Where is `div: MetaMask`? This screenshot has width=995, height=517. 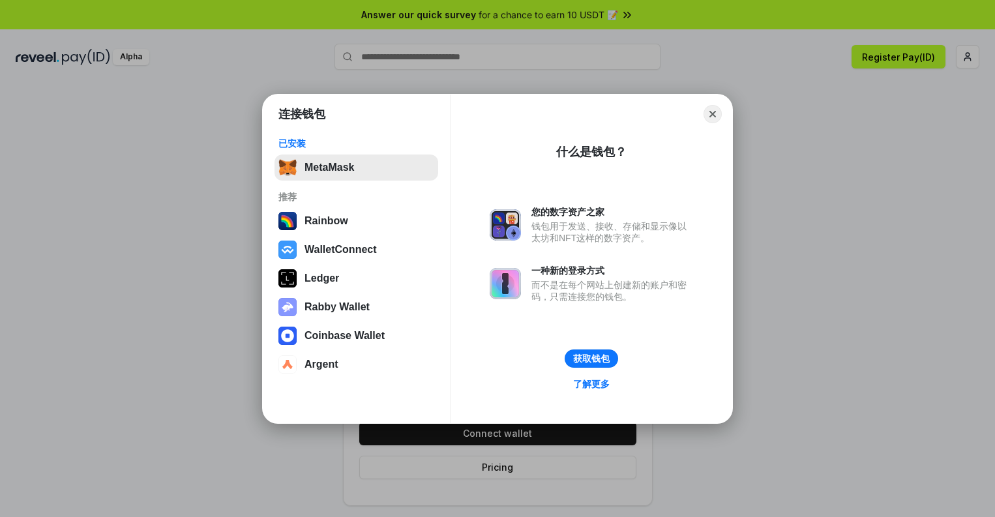
div: MetaMask is located at coordinates (329, 168).